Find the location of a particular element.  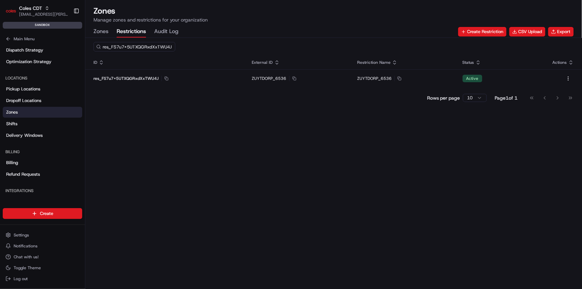

a: Pickup Locations is located at coordinates (42, 89).